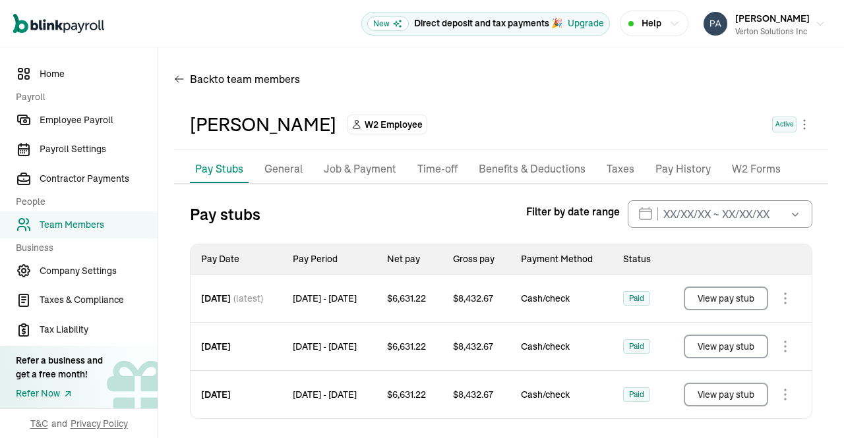 This screenshot has height=438, width=844. I want to click on span: Back, so click(245, 79).